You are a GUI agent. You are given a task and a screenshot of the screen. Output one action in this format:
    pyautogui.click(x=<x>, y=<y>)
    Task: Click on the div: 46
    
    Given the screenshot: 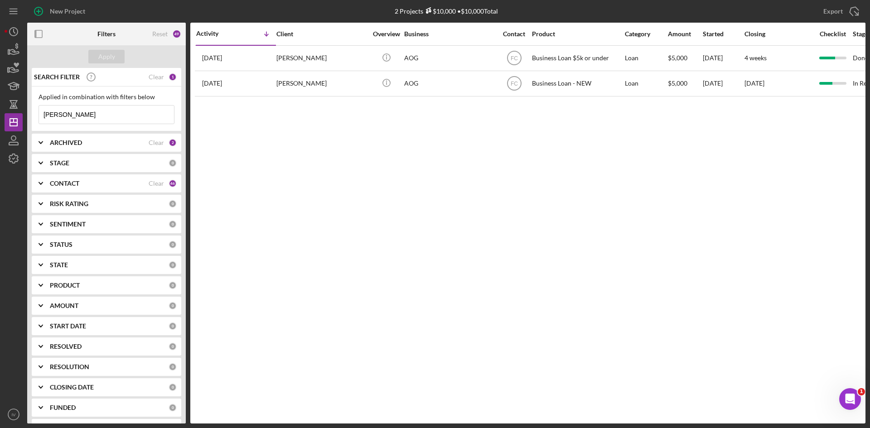 What is the action you would take?
    pyautogui.click(x=173, y=184)
    